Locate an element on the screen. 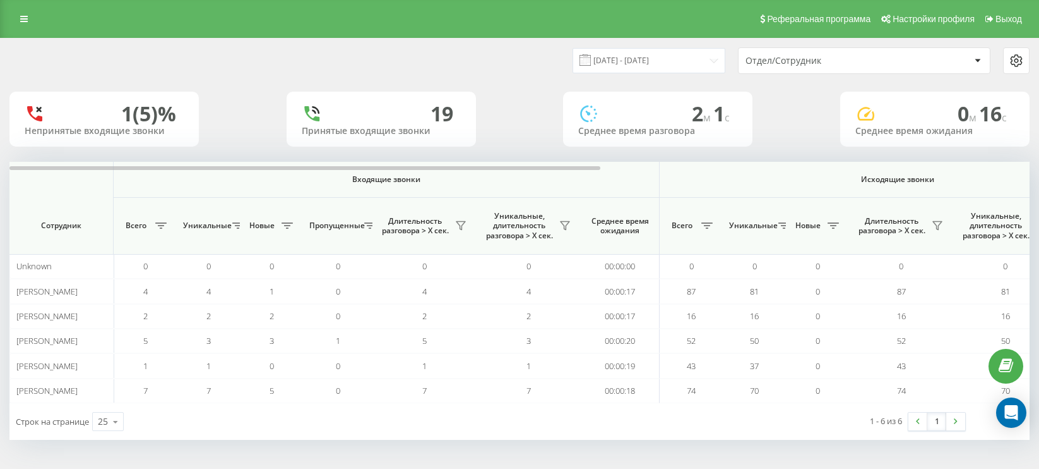 This screenshot has width=1039, height=469. span: Строк на странице is located at coordinates (52, 421).